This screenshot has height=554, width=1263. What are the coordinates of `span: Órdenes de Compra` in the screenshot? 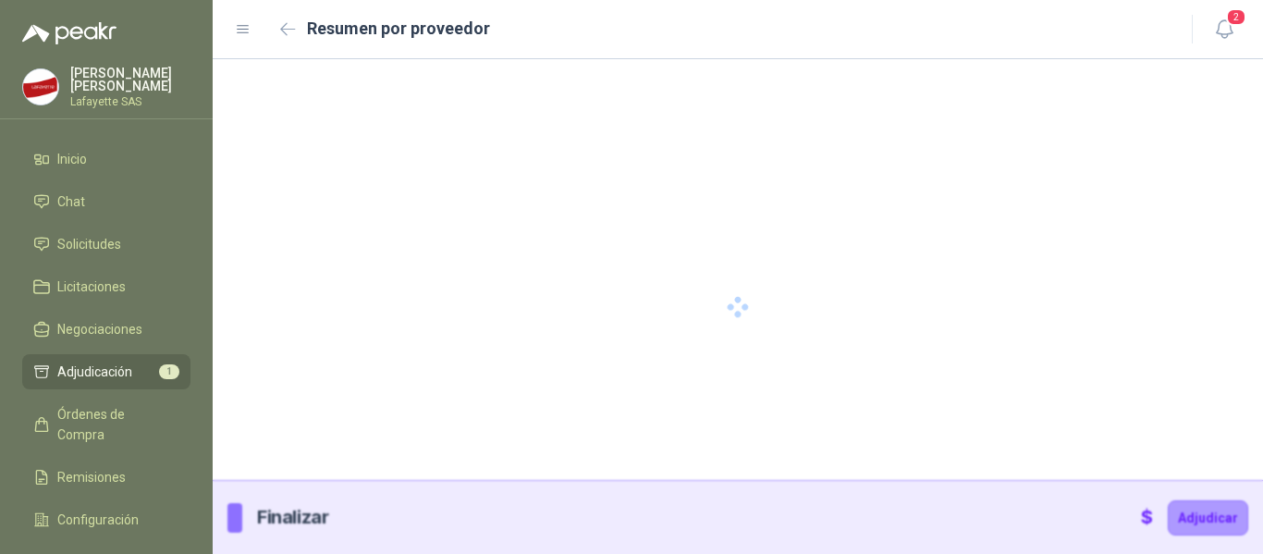 It's located at (115, 424).